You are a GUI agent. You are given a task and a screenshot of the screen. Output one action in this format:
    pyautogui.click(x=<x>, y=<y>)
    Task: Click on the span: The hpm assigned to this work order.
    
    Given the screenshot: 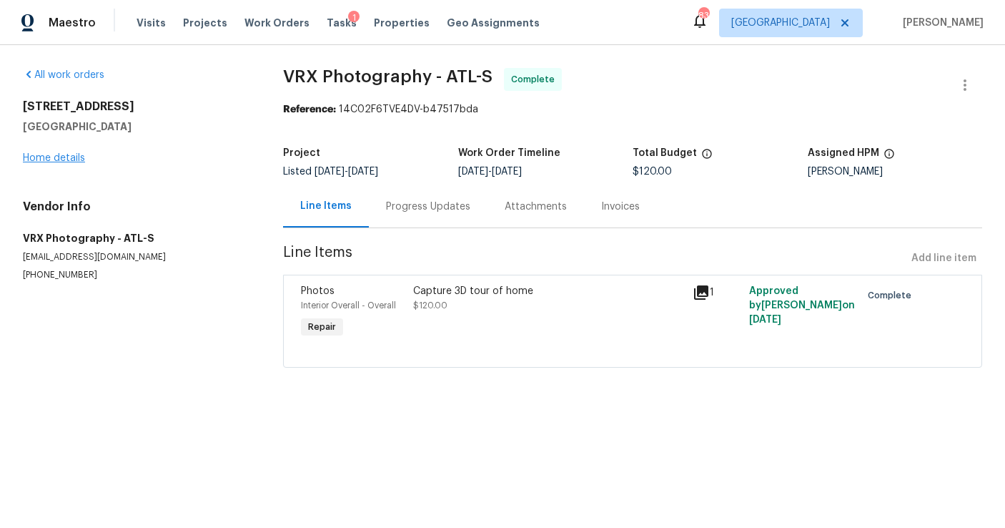 What is the action you would take?
    pyautogui.click(x=889, y=157)
    